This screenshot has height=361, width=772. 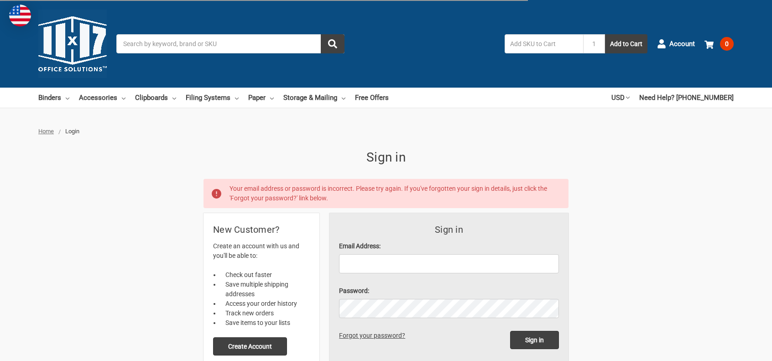 What do you see at coordinates (449, 246) in the screenshot?
I see `label: Email Address:` at bounding box center [449, 246].